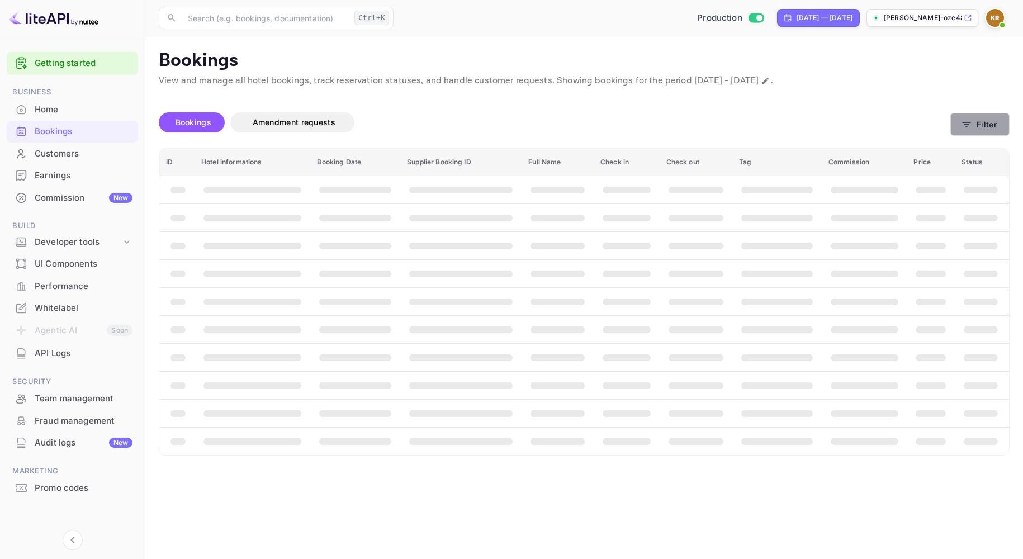 This screenshot has width=1023, height=559. I want to click on th: Commission, so click(864, 162).